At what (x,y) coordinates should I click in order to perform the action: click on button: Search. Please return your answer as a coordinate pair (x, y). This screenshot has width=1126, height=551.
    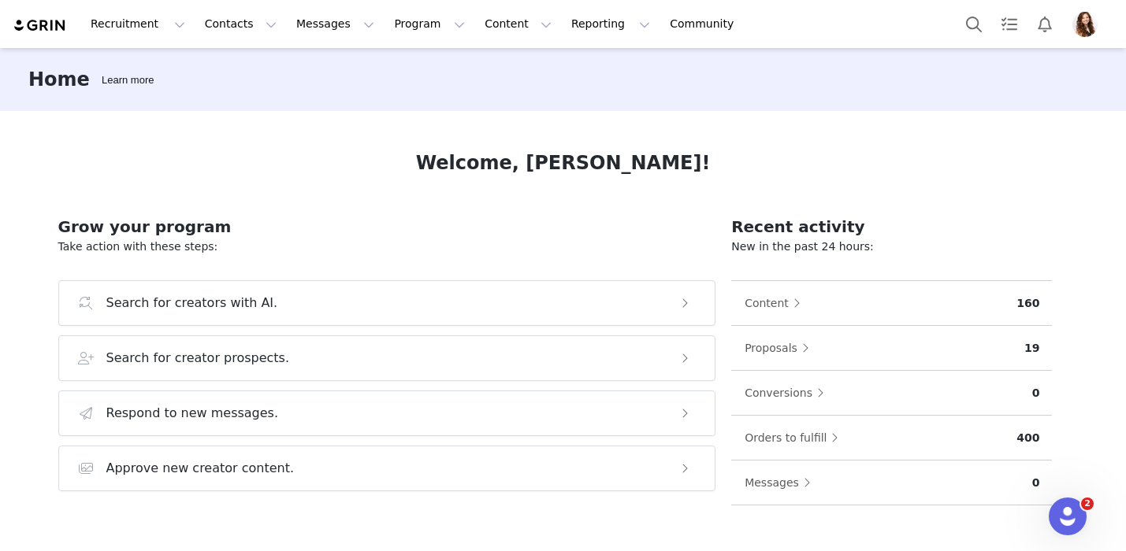
    Looking at the image, I should click on (974, 24).